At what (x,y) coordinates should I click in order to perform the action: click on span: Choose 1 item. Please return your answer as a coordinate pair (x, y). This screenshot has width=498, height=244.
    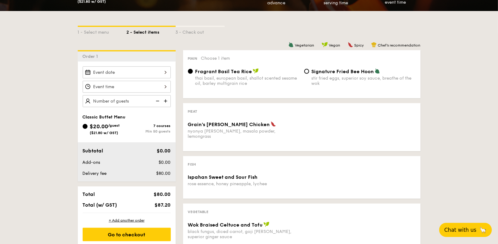
    Looking at the image, I should click on (215, 58).